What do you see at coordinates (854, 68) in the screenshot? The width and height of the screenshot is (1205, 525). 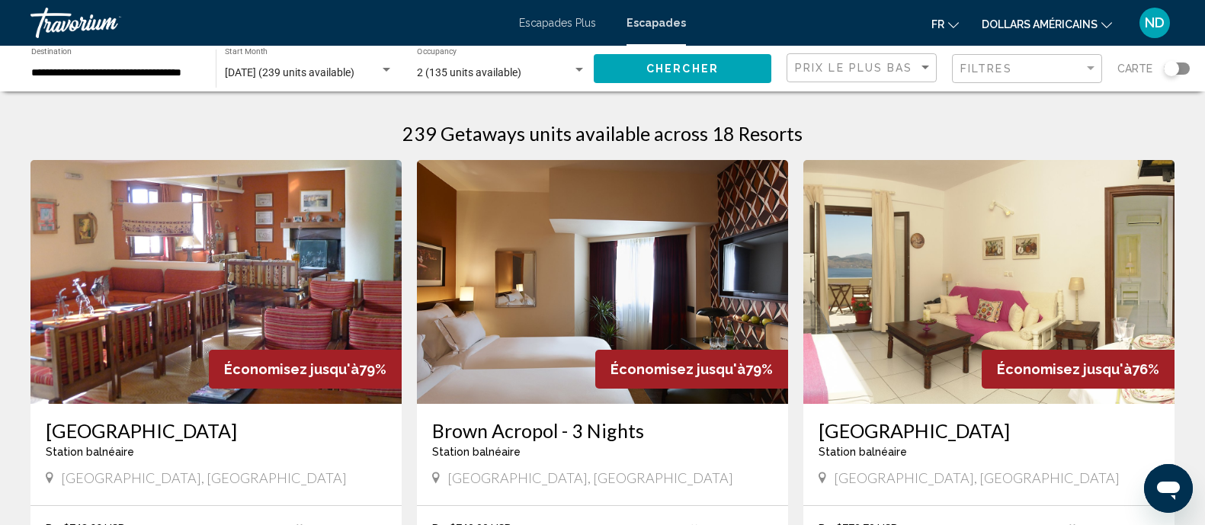 I see `span: Prix ​​le plus bas` at bounding box center [854, 68].